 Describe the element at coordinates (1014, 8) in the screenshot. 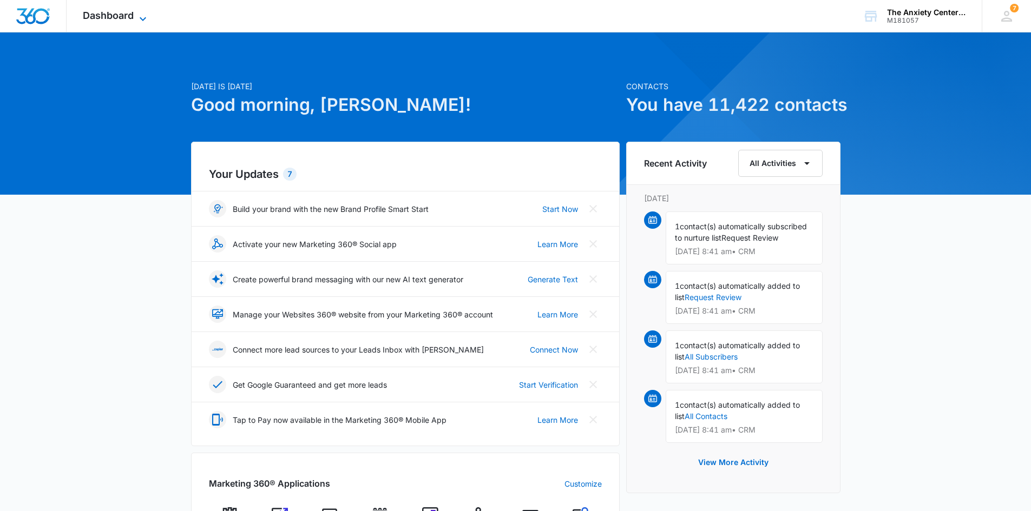

I see `span: 7` at that location.